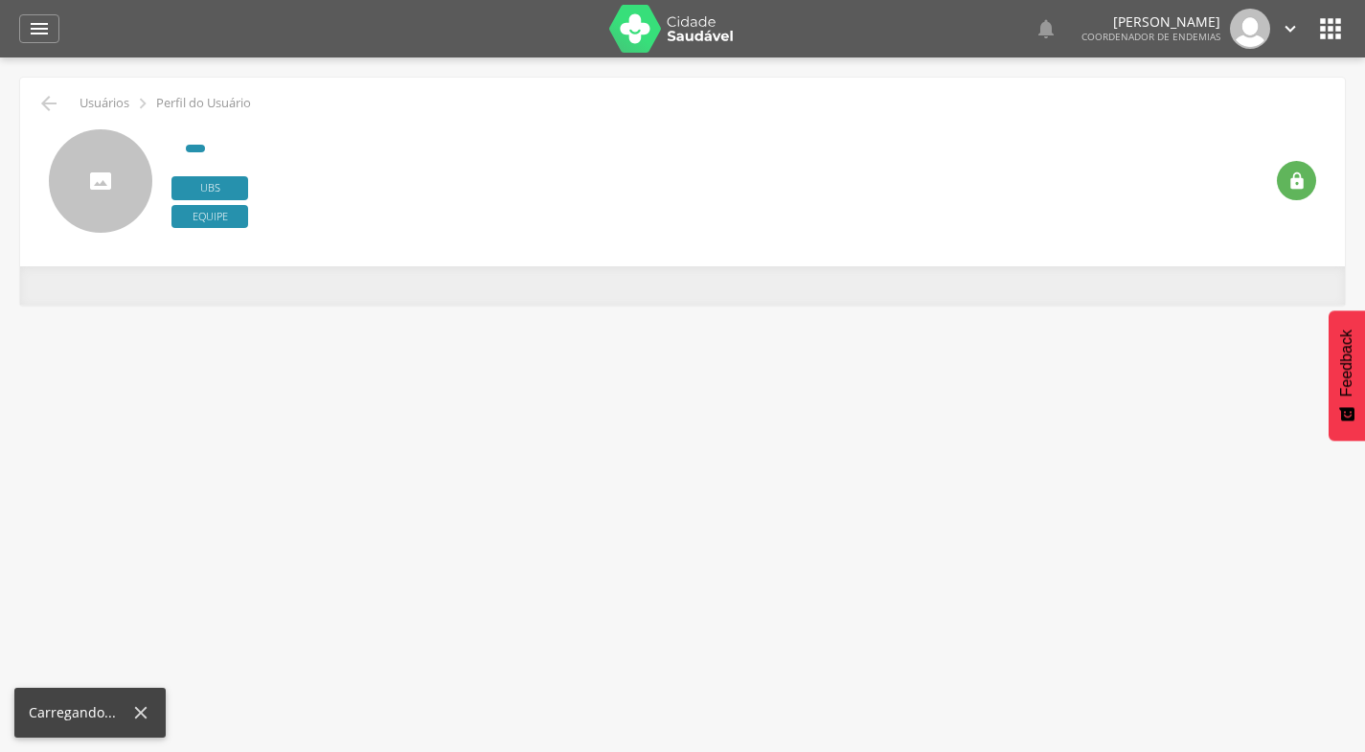 Image resolution: width=1365 pixels, height=752 pixels. What do you see at coordinates (203, 103) in the screenshot?
I see `p: Perfil do Usuário` at bounding box center [203, 103].